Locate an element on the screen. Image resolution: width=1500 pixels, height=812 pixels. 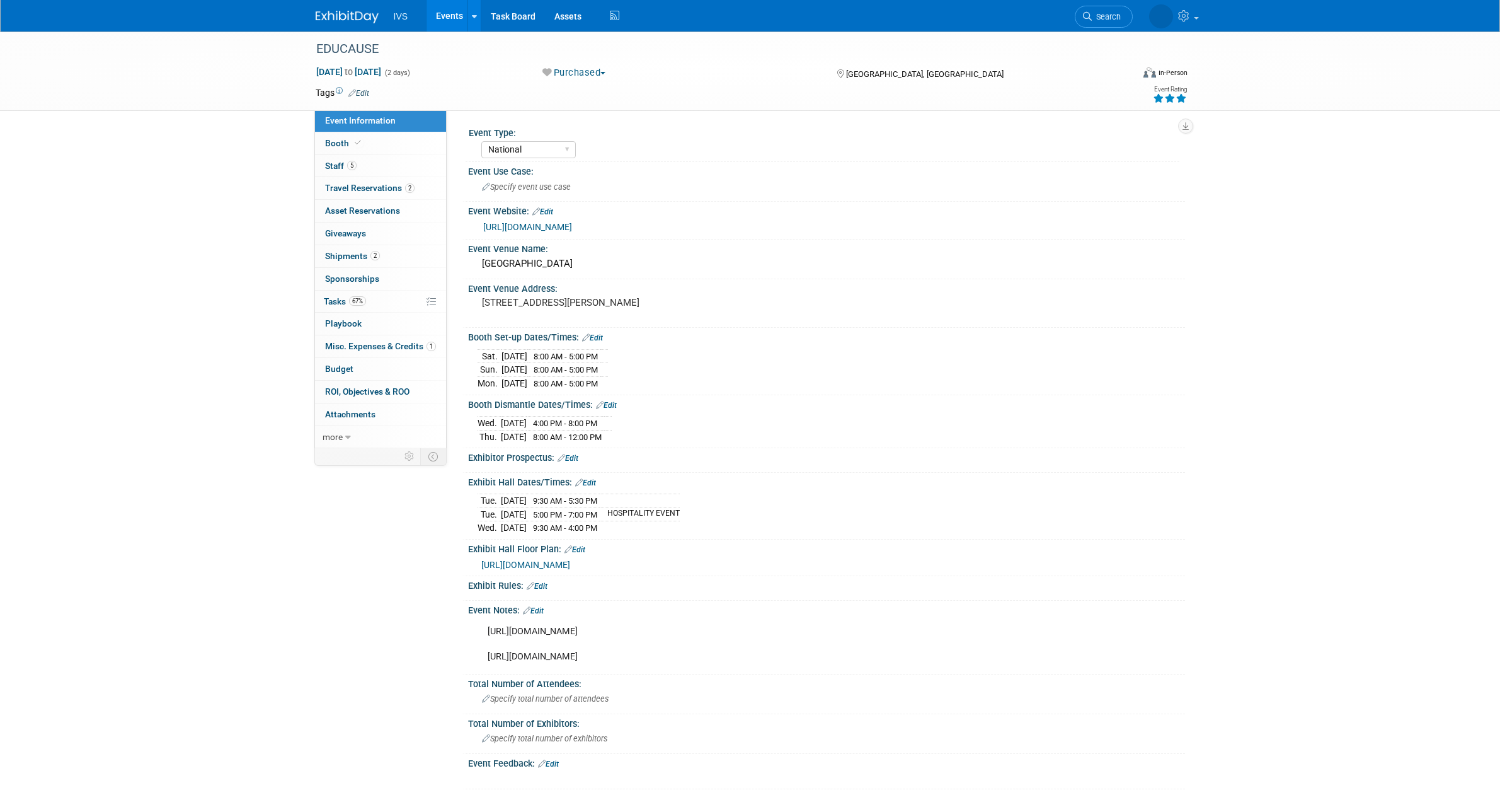
i: Booth reservation complete is located at coordinates (358, 142).